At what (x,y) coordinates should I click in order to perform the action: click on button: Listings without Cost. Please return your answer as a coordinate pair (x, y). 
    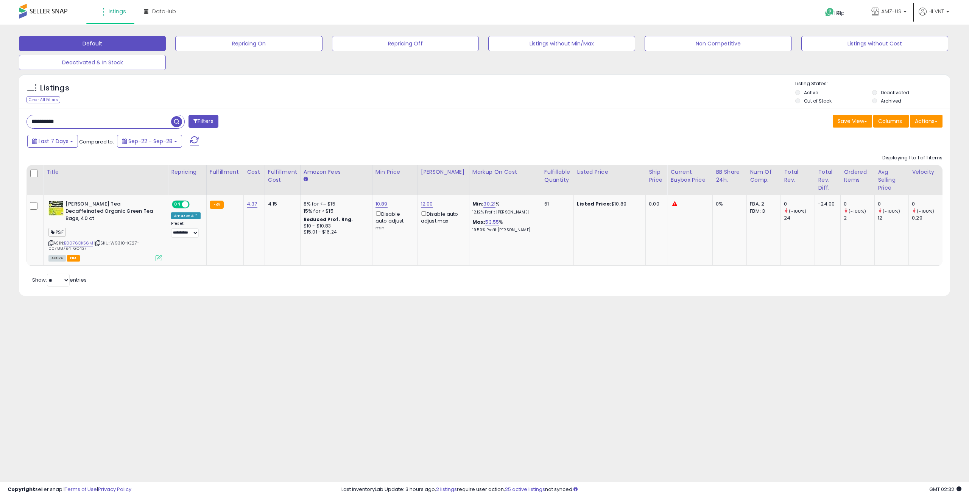
    Looking at the image, I should click on (875, 44).